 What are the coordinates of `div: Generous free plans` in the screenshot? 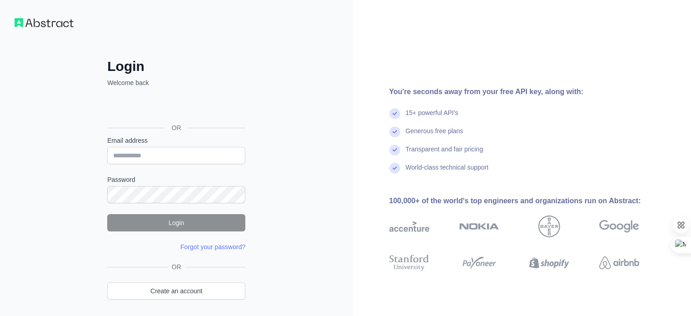 It's located at (434, 135).